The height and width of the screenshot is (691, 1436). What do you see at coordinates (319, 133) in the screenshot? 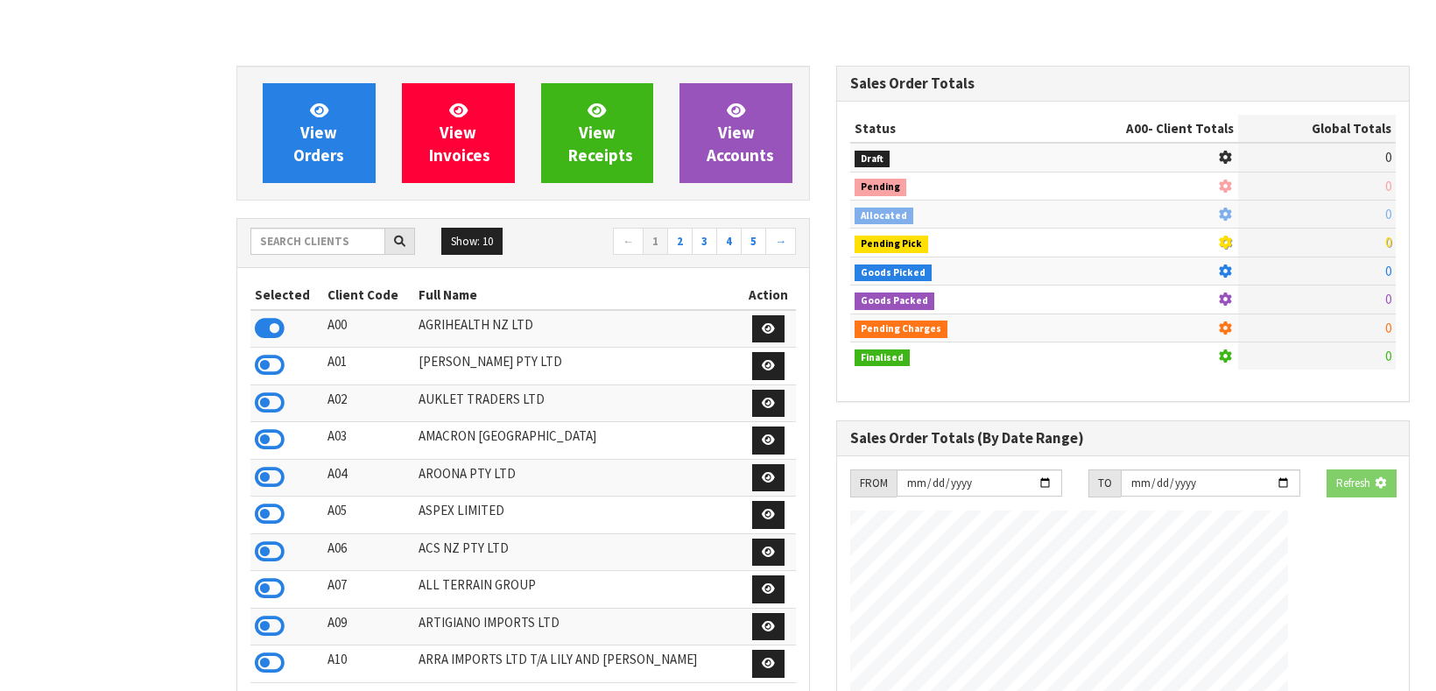
I see `a: ViewOrders` at bounding box center [319, 133].